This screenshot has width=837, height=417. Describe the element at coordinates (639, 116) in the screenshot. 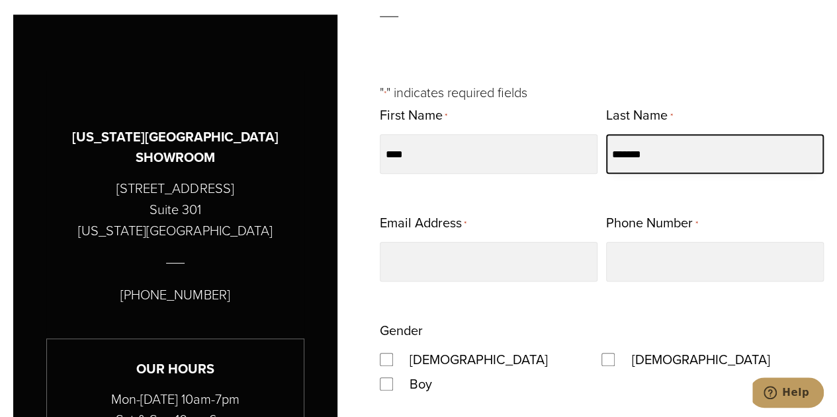

I see `label: Last Name` at that location.